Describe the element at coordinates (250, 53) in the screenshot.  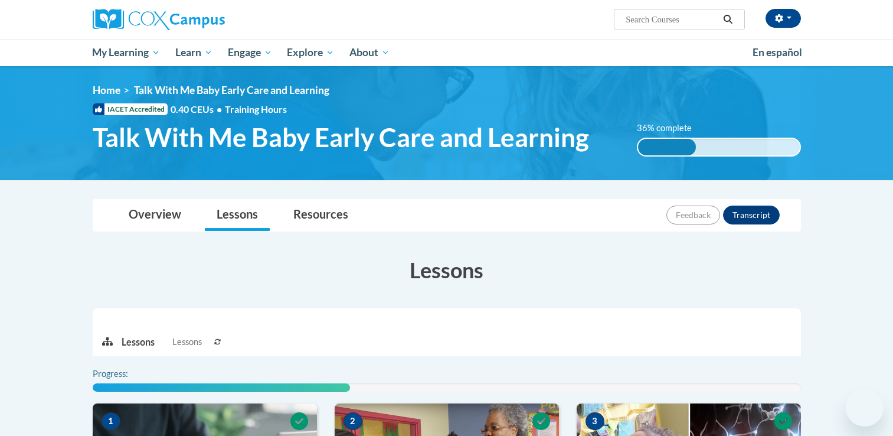
I see `a: Engage` at that location.